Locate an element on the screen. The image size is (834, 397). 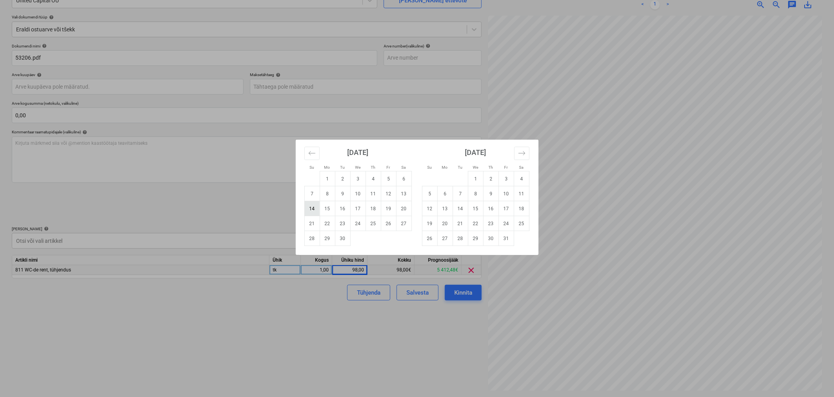
button: Move forward to switch to the next month. is located at coordinates (522, 153).